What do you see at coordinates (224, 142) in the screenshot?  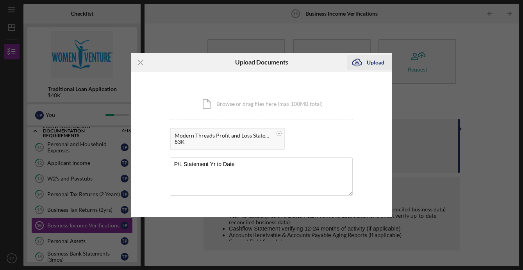 I see `div: 83K` at bounding box center [224, 142].